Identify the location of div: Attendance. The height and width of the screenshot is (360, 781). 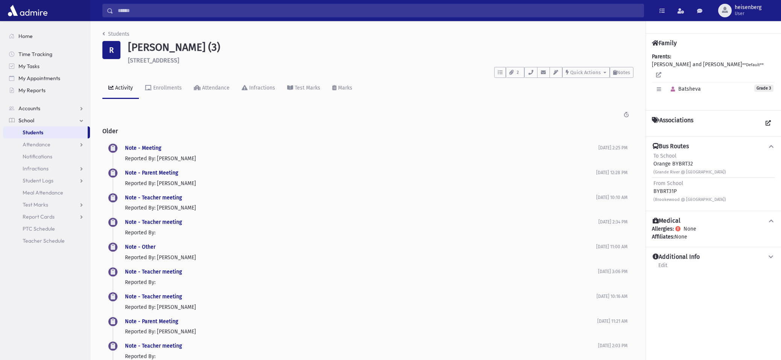
(215, 88).